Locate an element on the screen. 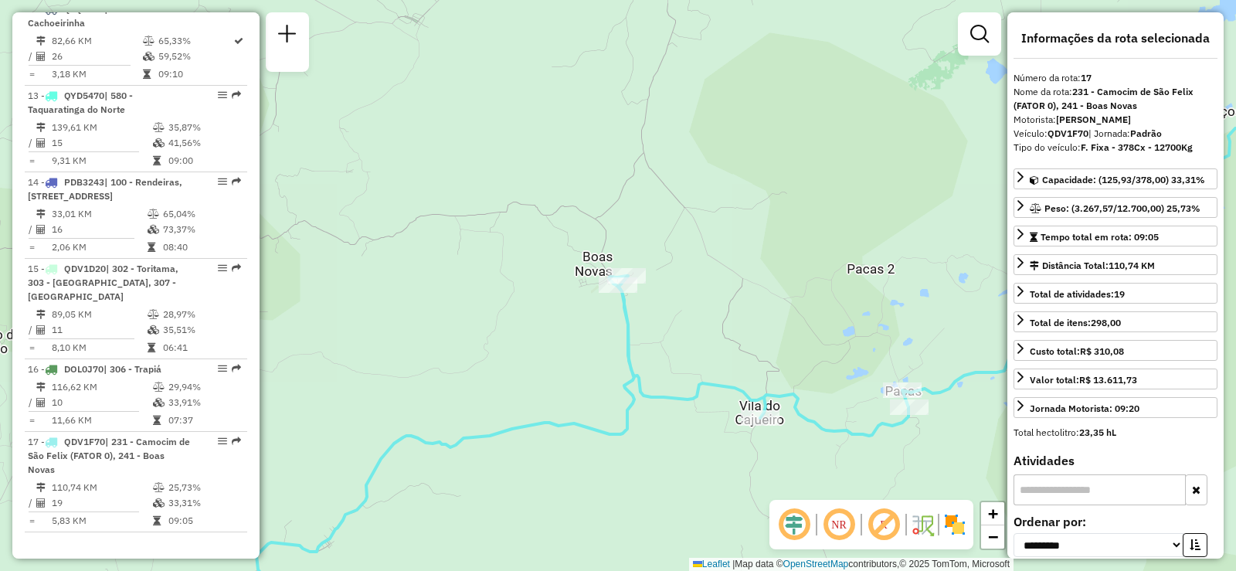 The width and height of the screenshot is (1236, 571). a: Nova sessão e pesquisa is located at coordinates (287, 36).